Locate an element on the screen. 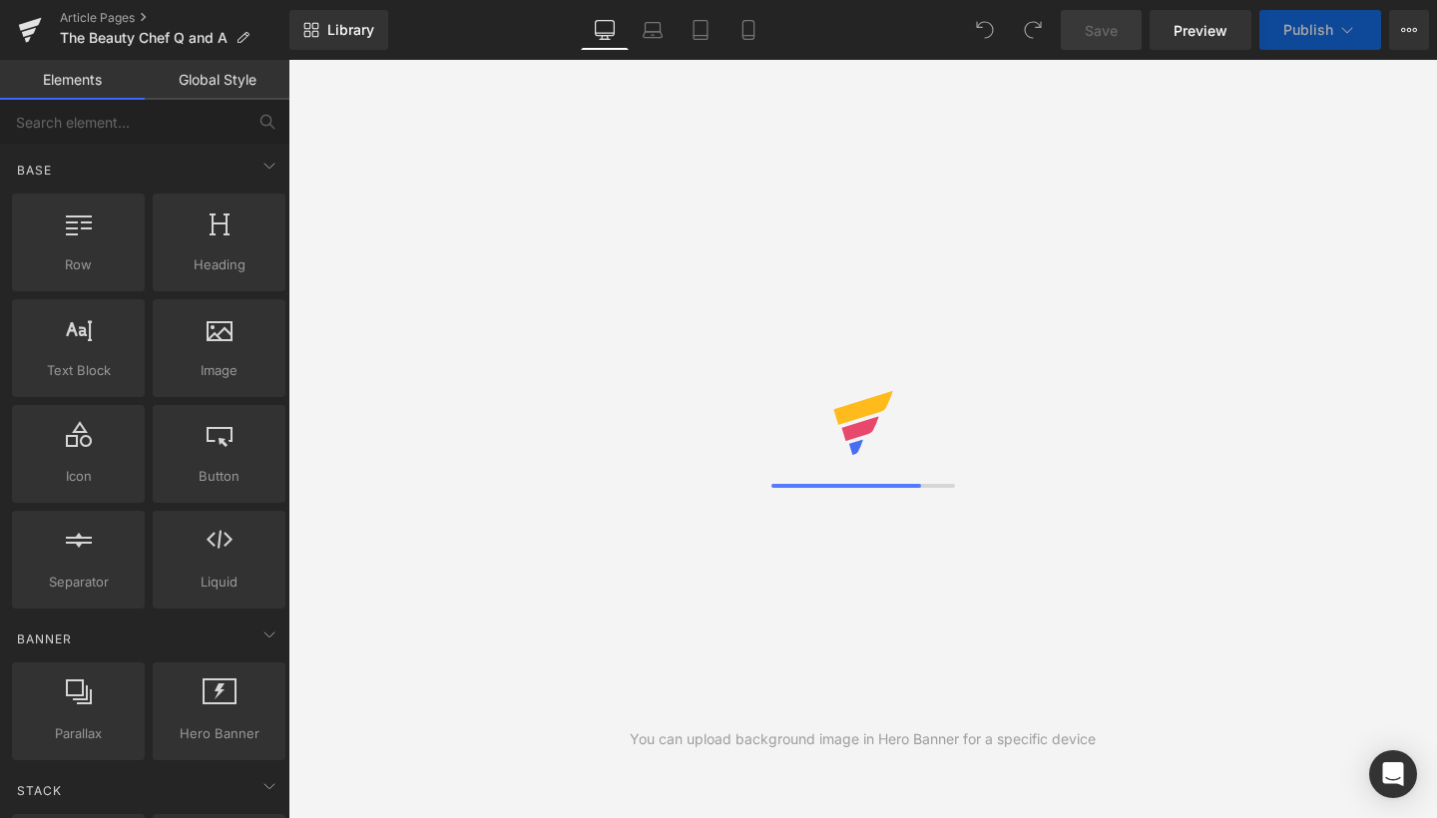  a: Global Style is located at coordinates (216, 80).